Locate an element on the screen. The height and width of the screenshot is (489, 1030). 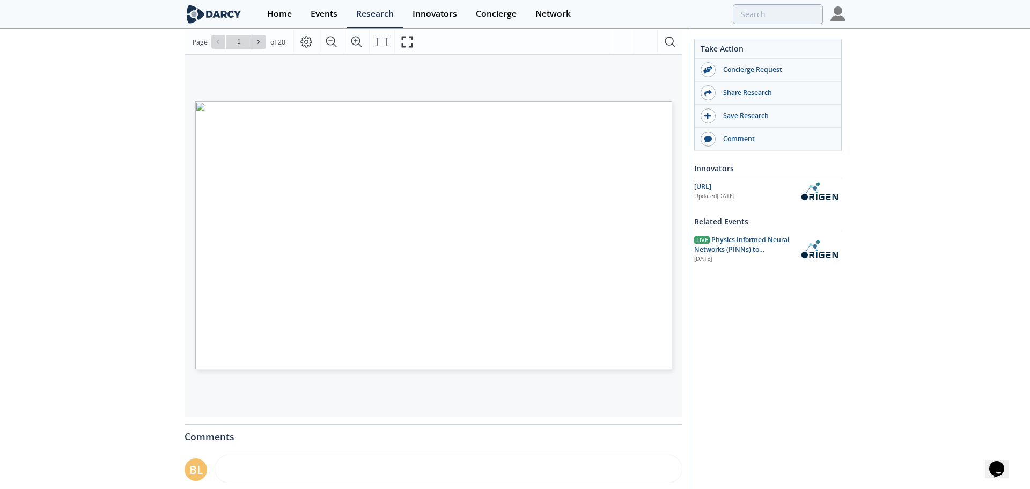
div: Comment is located at coordinates (776, 139).